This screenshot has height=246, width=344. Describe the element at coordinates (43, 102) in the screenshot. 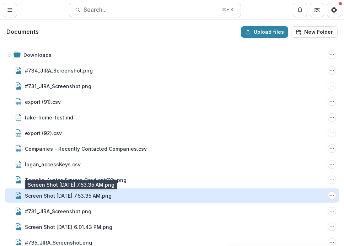

I see `div: export (91).csv` at that location.